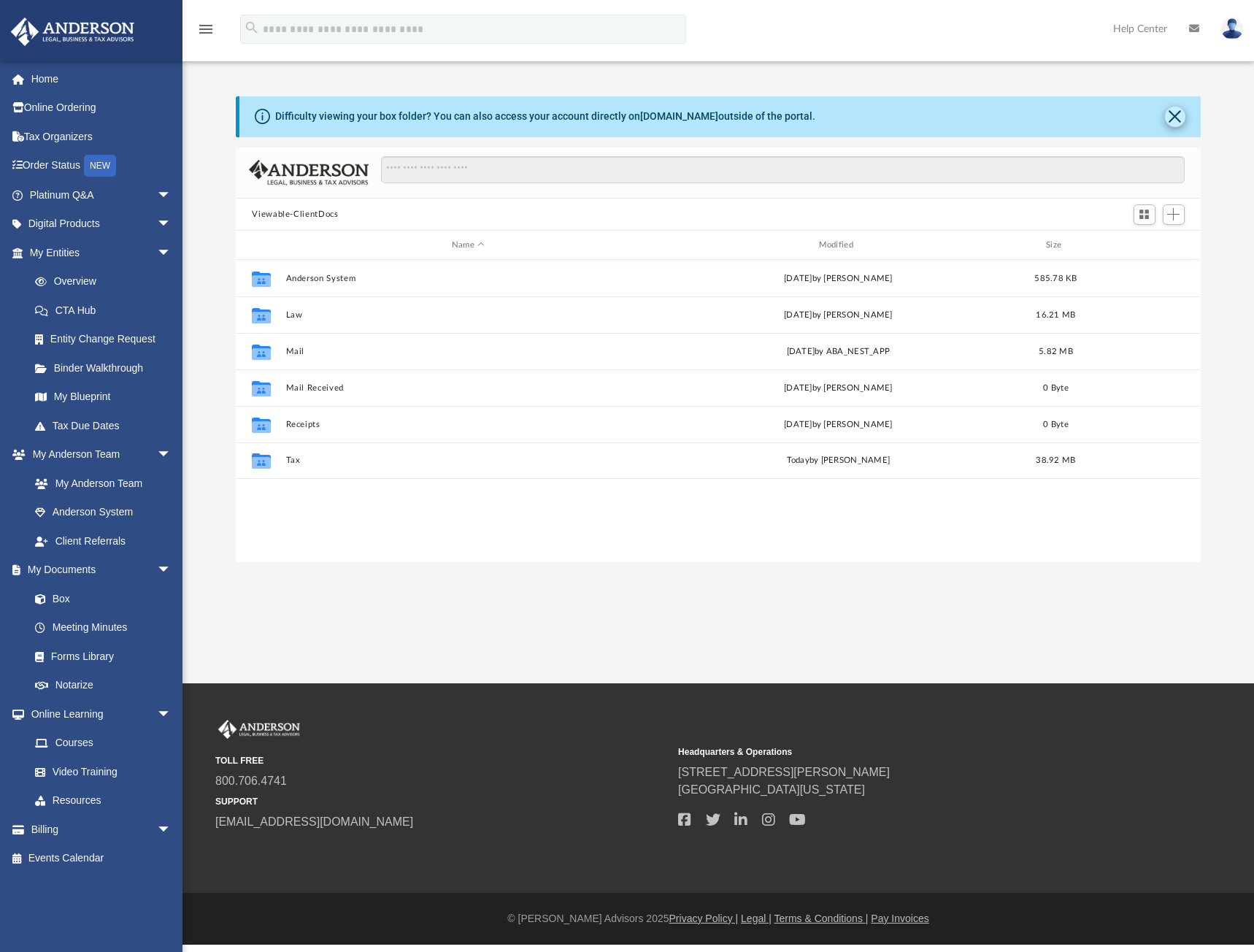 Image resolution: width=1254 pixels, height=952 pixels. Describe the element at coordinates (99, 484) in the screenshot. I see `a: My Anderson Team` at that location.